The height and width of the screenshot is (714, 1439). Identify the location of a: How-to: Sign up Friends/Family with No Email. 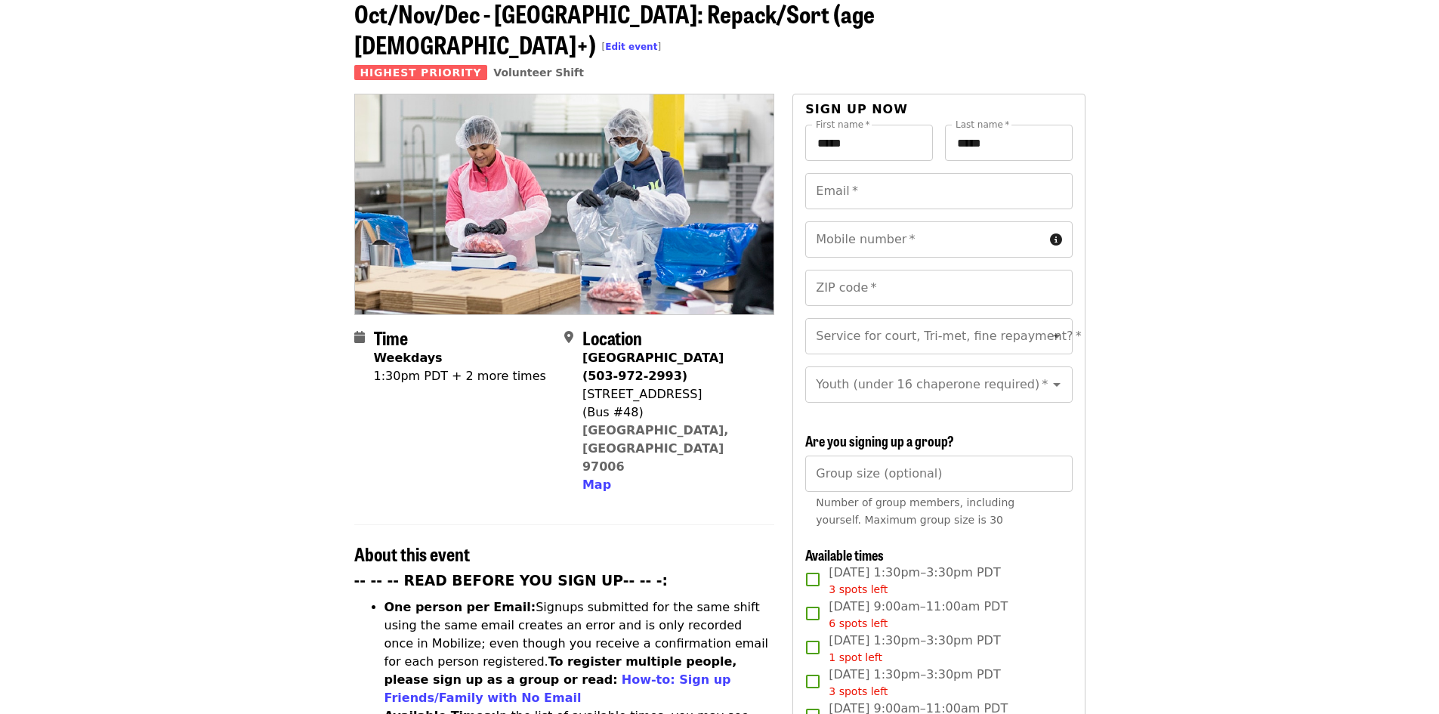
(557, 688).